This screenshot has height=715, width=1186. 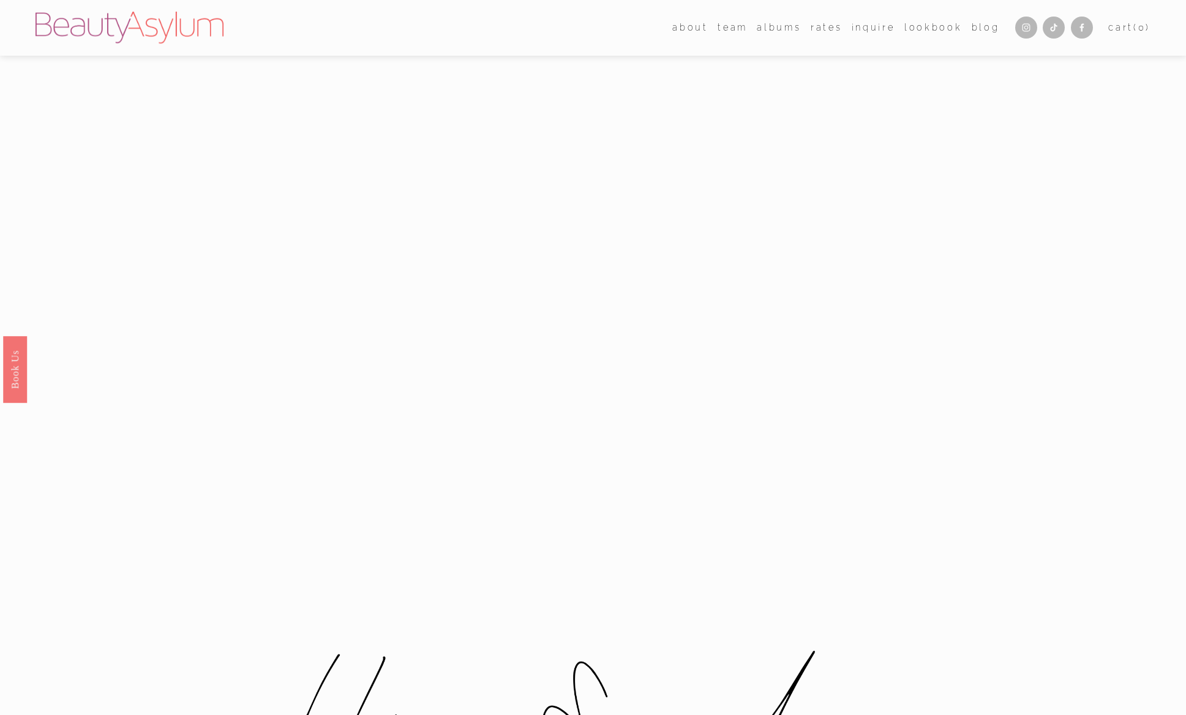 What do you see at coordinates (732, 28) in the screenshot?
I see `span: team` at bounding box center [732, 28].